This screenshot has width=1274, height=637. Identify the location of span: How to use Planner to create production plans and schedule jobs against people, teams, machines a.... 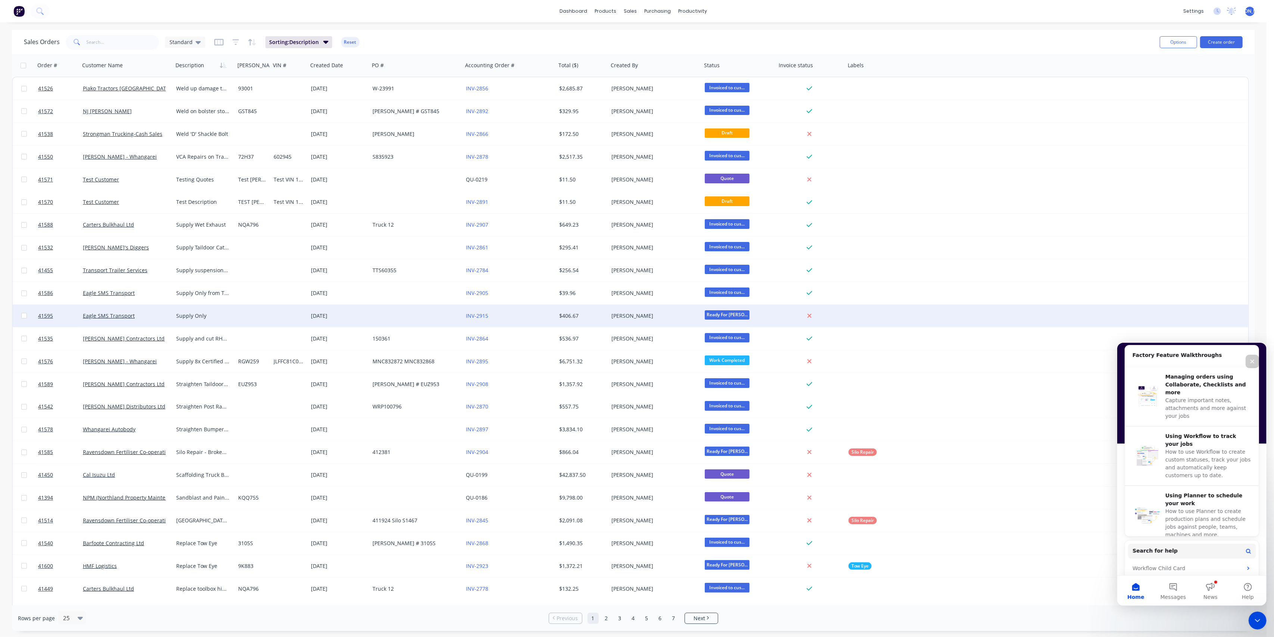
(88, 180).